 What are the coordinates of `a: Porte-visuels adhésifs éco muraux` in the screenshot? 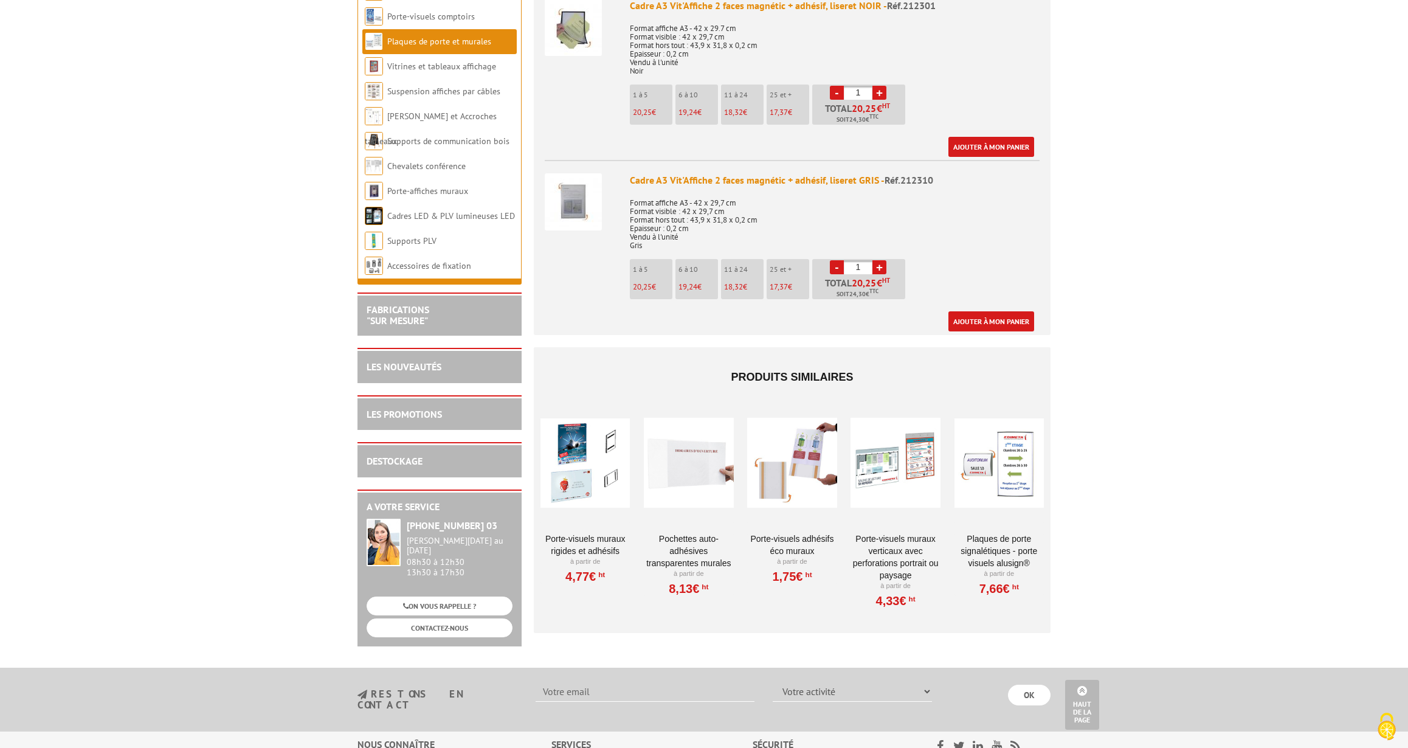 It's located at (791, 545).